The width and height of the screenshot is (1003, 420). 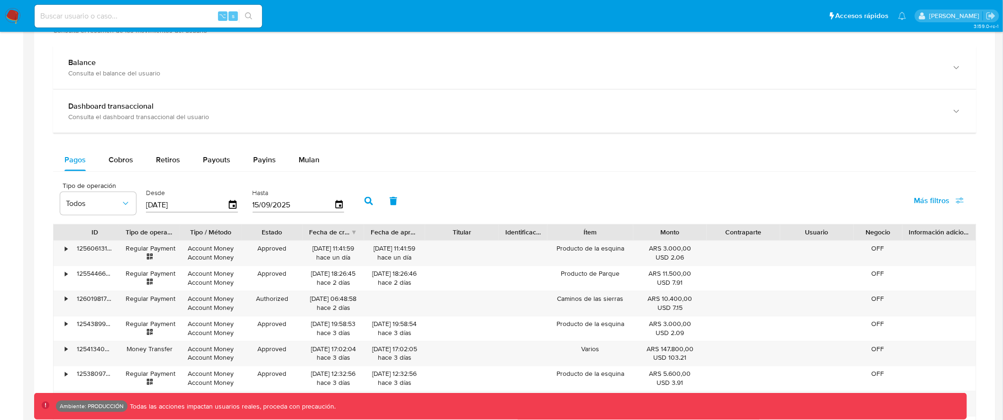 I want to click on p: Ambiente: PRODUCCIÓN, so click(x=92, y=406).